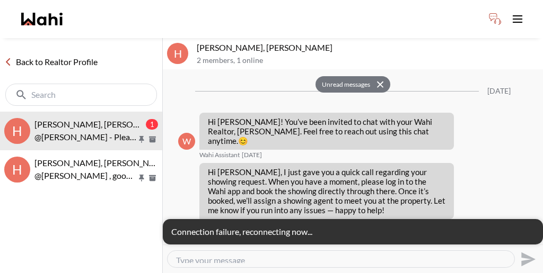 Image resolution: width=543 pixels, height=273 pixels. I want to click on textarea: Type your message, so click(341, 259).